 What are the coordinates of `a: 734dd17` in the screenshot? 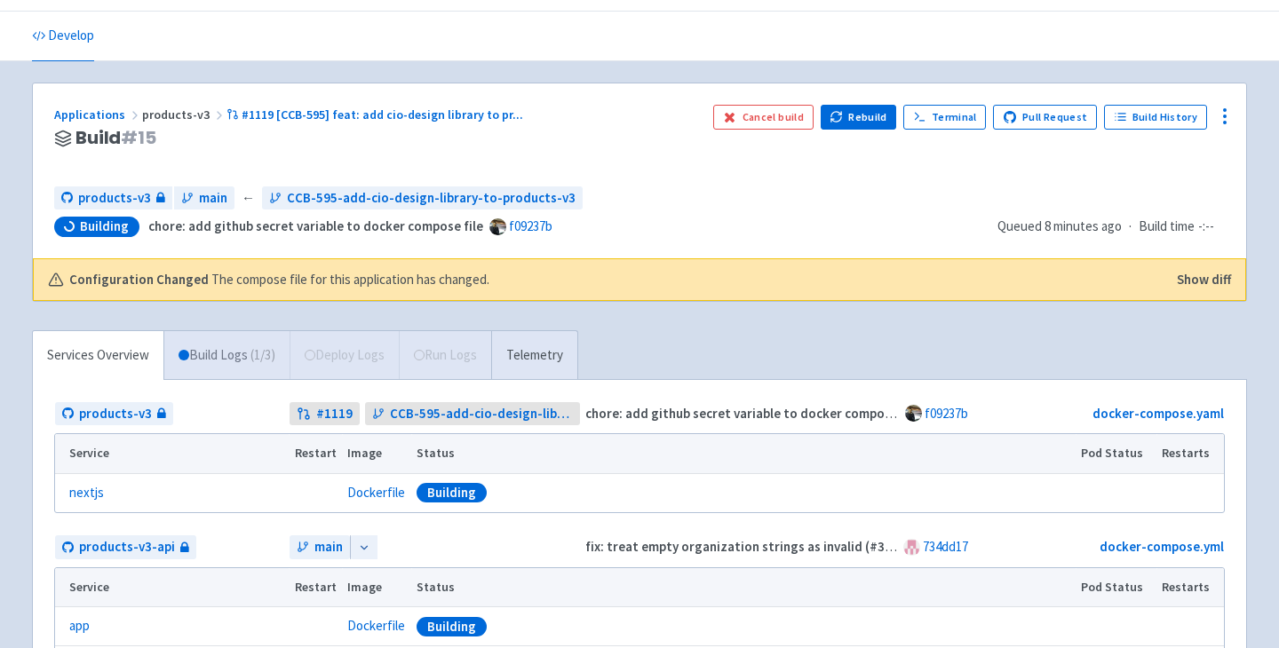 It's located at (945, 546).